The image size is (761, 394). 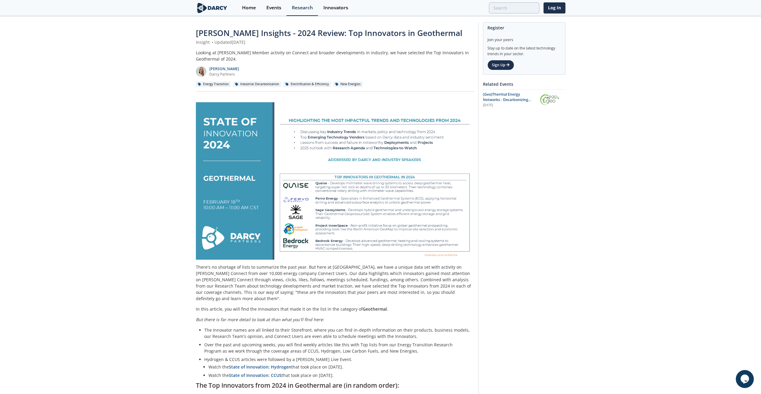 I want to click on div: Industrial Decarbonization, so click(x=257, y=84).